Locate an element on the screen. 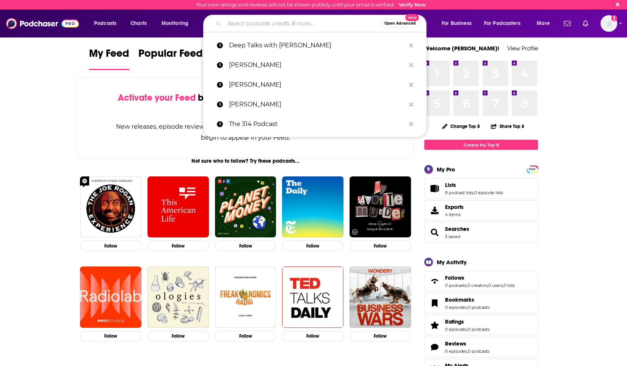  a: PRO is located at coordinates (532, 169).